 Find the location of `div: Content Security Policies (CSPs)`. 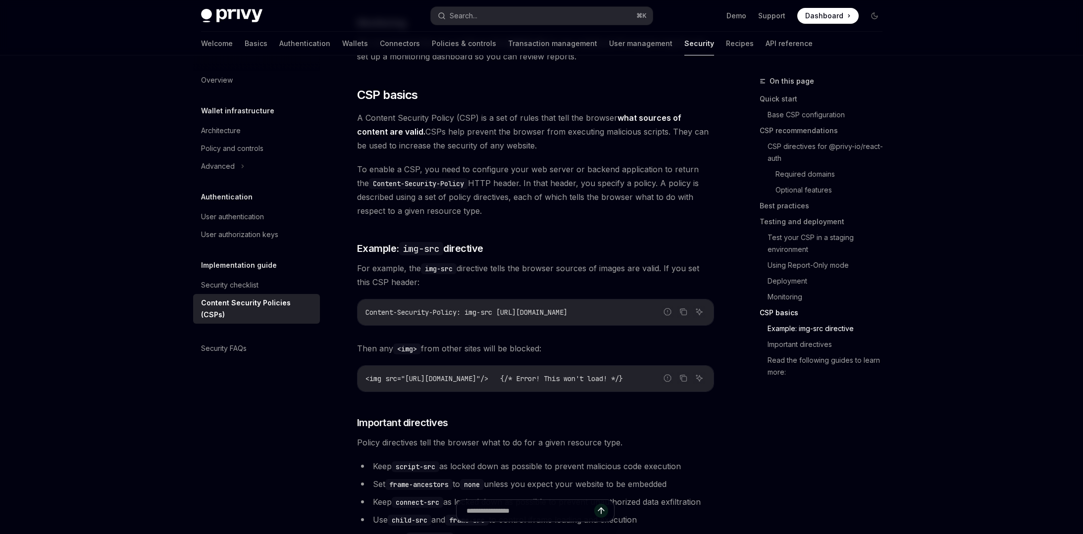

div: Content Security Policies (CSPs) is located at coordinates (258, 309).